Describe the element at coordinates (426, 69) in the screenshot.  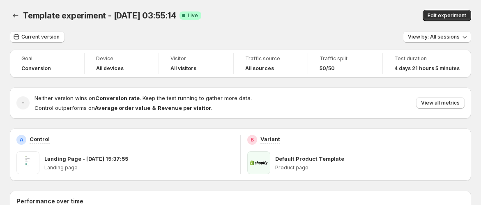
I see `span: 4 days 21 hours 5 minutes` at that location.